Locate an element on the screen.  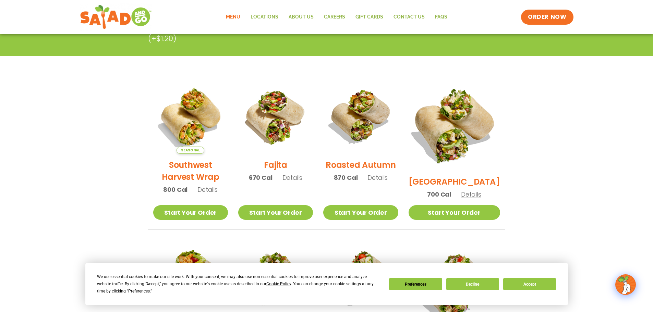
div: We use essential cookies to make our site work. With your consent, we may also use non-essential ... is located at coordinates (239, 284).